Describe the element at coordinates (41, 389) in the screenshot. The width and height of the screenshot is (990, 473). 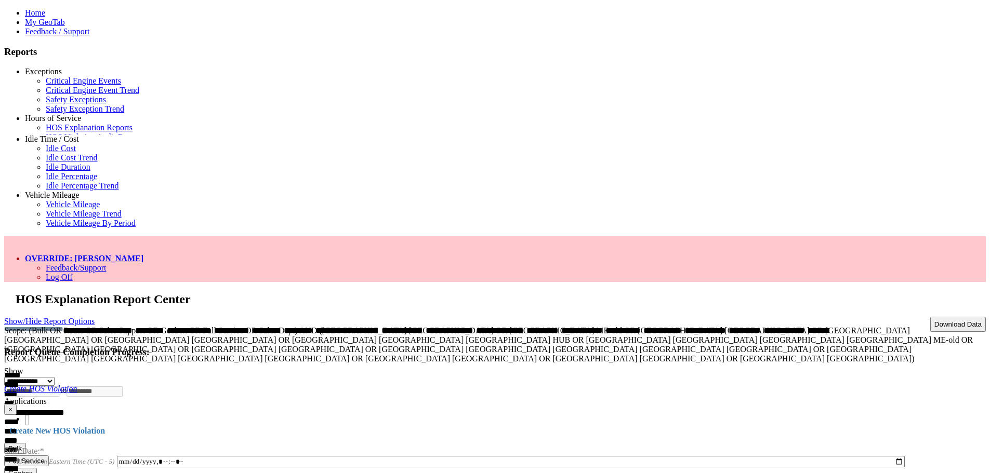
I see `a: Create HOS Violation` at that location.